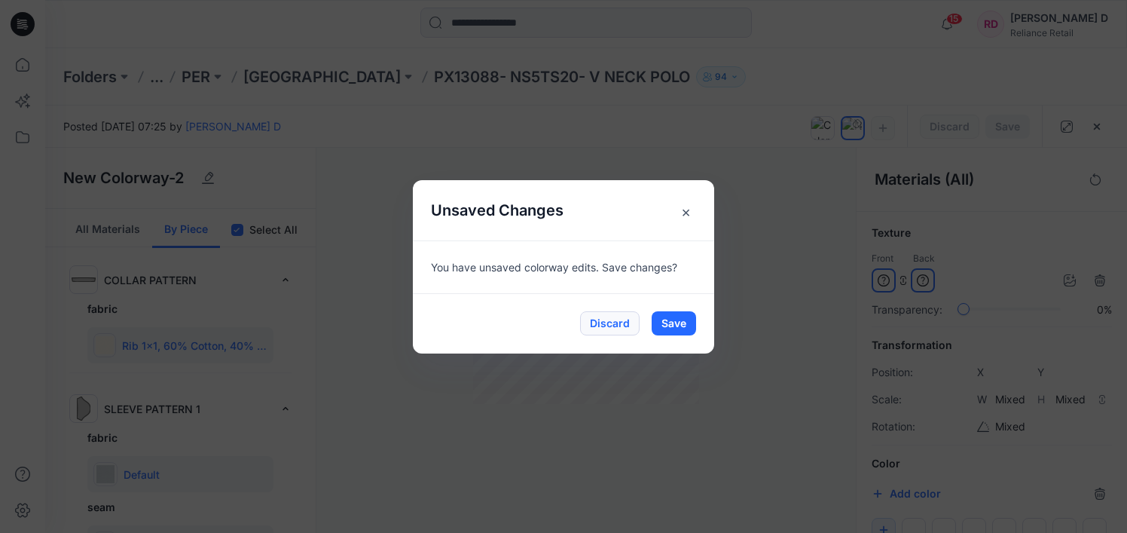 The height and width of the screenshot is (533, 1127). Describe the element at coordinates (674, 323) in the screenshot. I see `button: Save` at that location.